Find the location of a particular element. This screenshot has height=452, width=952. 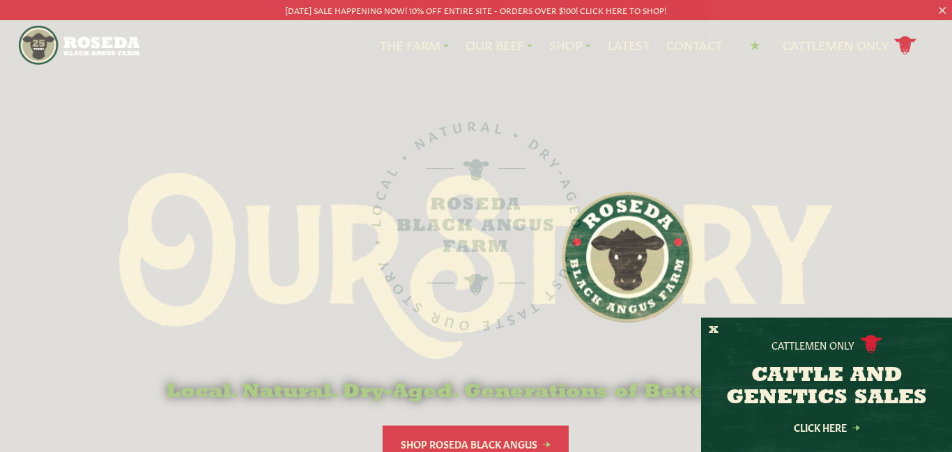

nav: Main Navigation is located at coordinates (475, 45).